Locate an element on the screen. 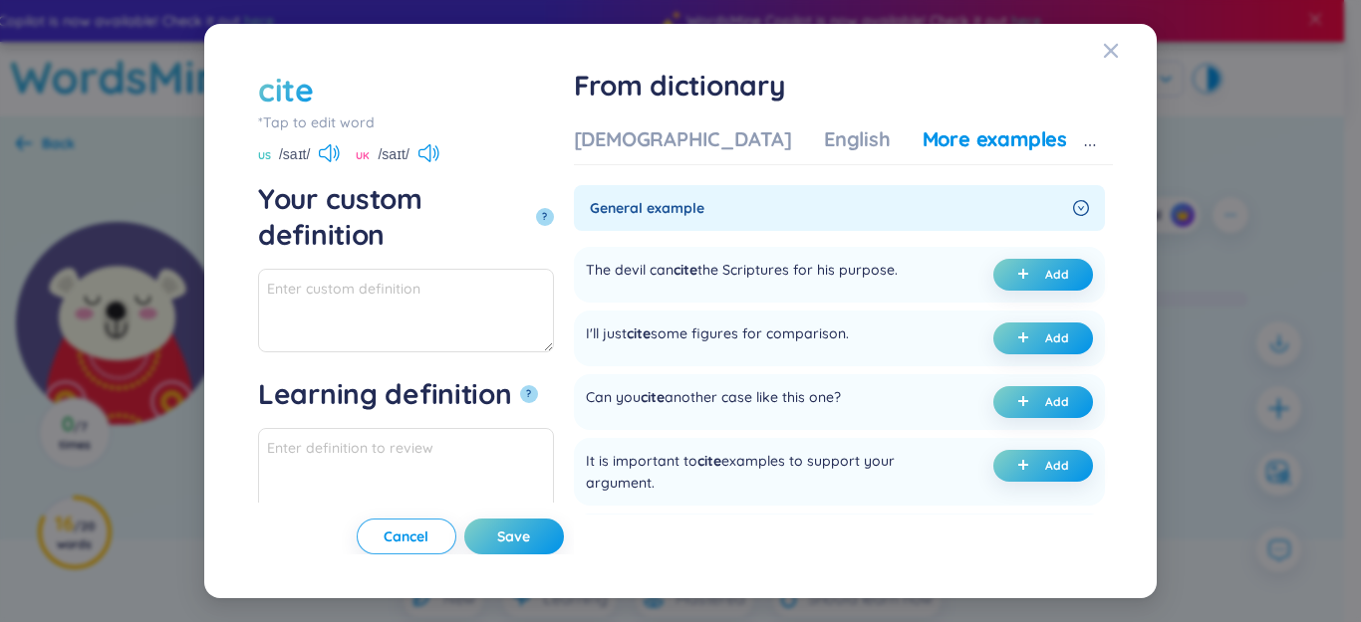 The image size is (1361, 622). div: Your custom definition is located at coordinates (392, 217).